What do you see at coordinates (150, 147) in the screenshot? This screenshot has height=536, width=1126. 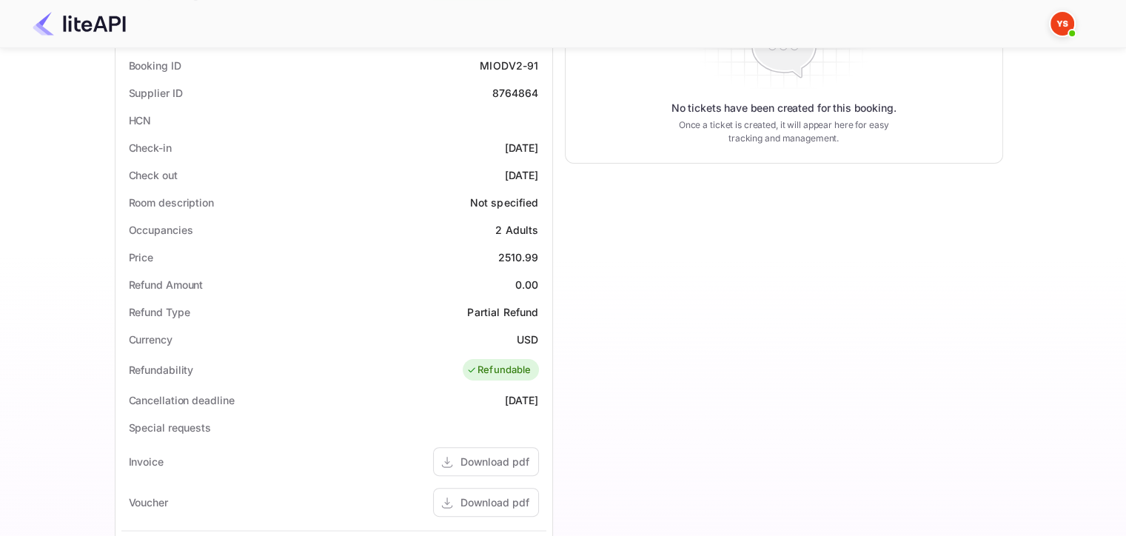 I see `div: Check-in` at bounding box center [150, 147].